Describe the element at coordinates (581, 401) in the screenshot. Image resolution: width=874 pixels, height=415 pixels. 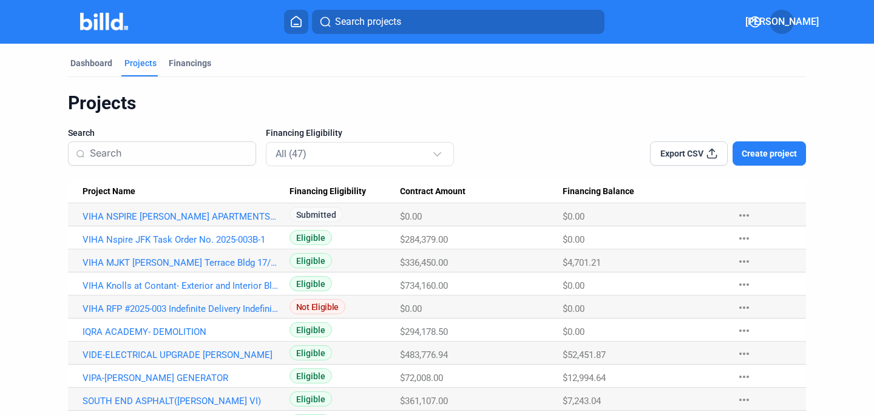
I see `span: $7,243.04` at that location.